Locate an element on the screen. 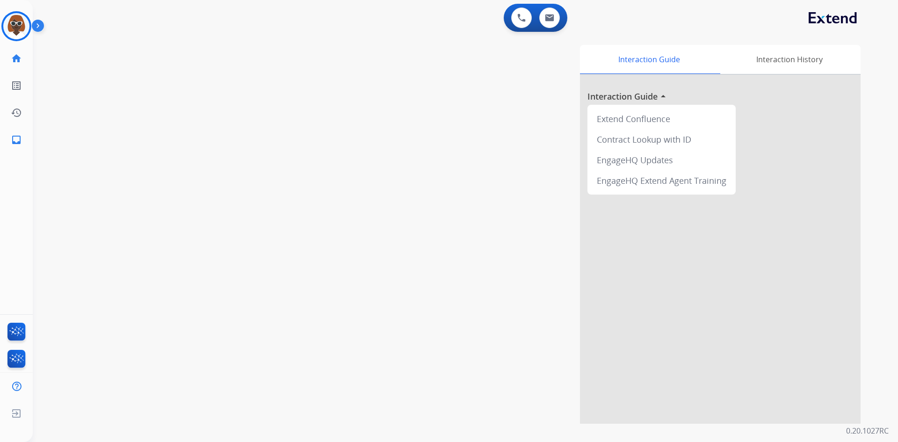 This screenshot has height=442, width=898. div: EngageHQ Updates is located at coordinates (661, 160).